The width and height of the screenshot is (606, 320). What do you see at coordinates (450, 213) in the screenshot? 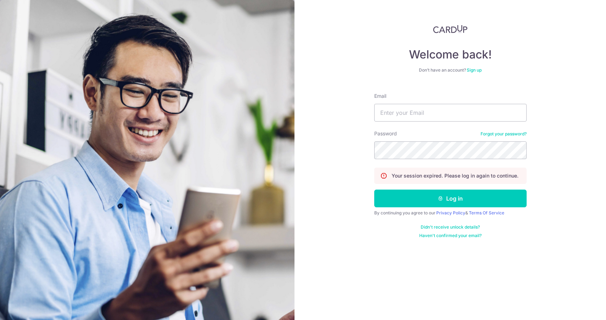
I see `div: By continuing you agree to our &` at bounding box center [450, 213].